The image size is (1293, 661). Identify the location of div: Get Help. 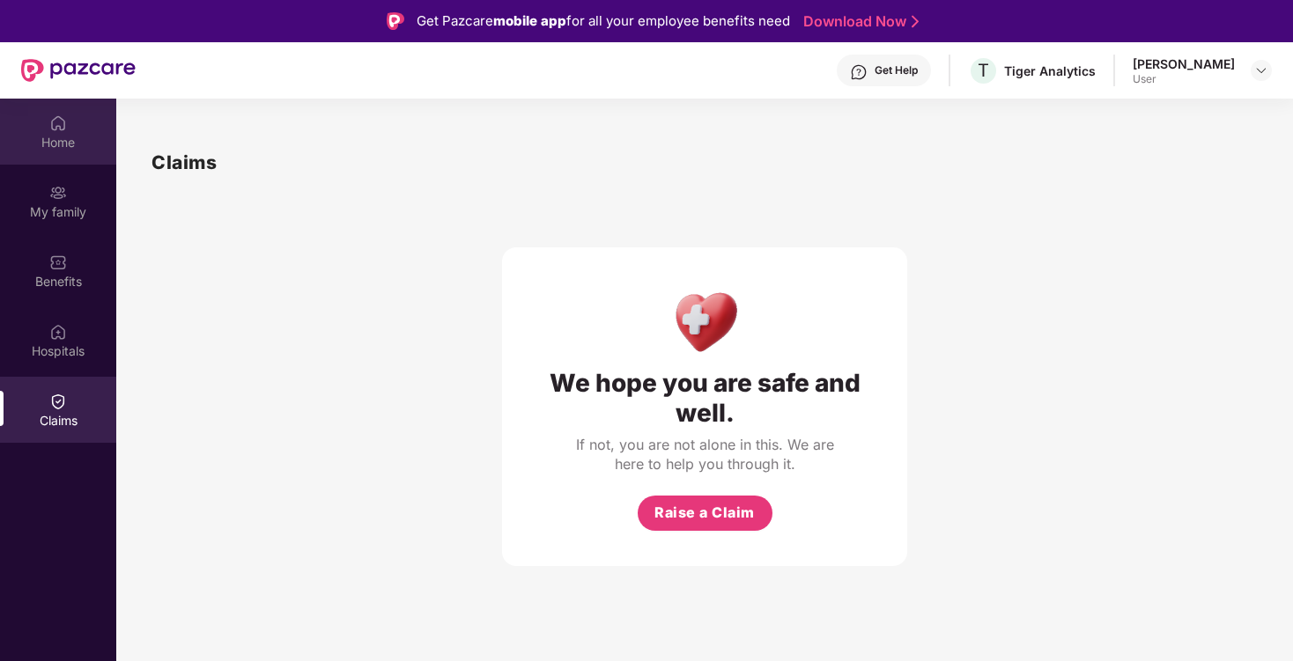
(895, 70).